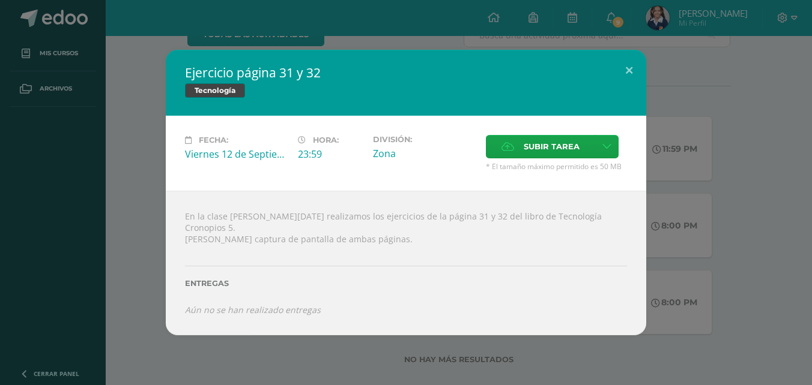 This screenshot has height=385, width=812. Describe the element at coordinates (424, 139) in the screenshot. I see `label: División:` at that location.